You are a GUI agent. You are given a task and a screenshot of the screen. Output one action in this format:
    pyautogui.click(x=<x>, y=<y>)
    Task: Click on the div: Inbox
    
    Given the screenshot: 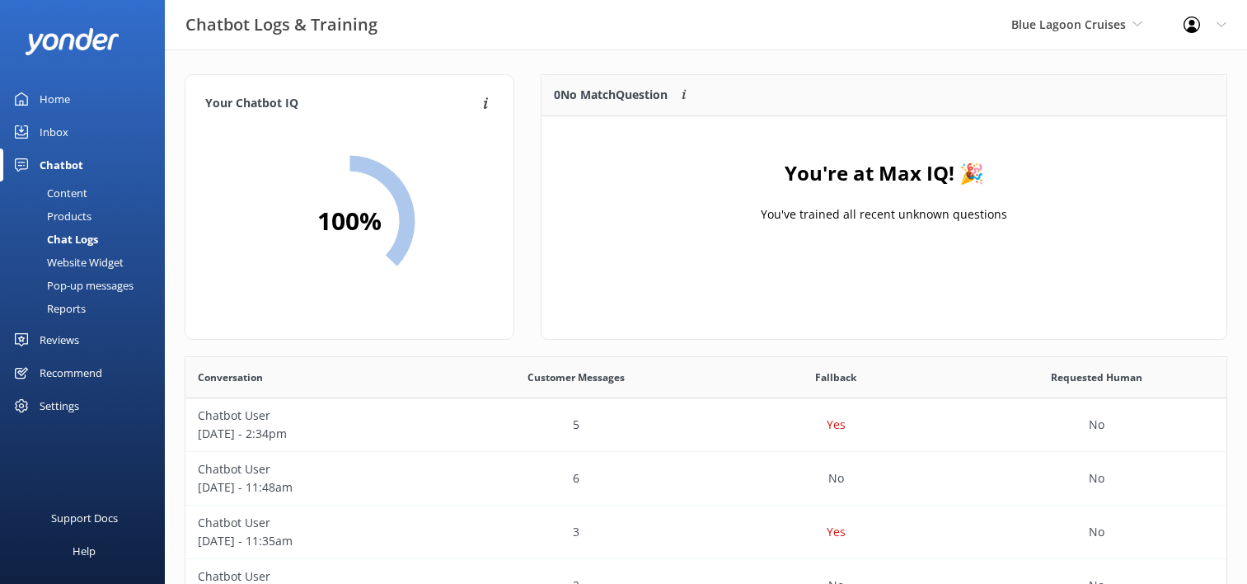 What is the action you would take?
    pyautogui.click(x=54, y=132)
    